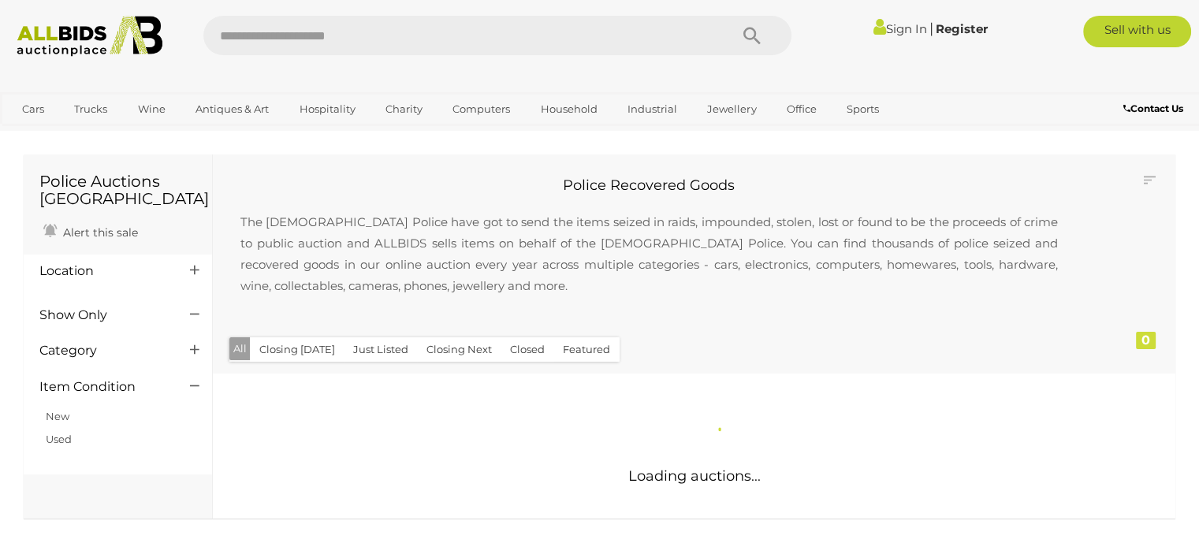  I want to click on a: Contact Us, so click(1155, 109).